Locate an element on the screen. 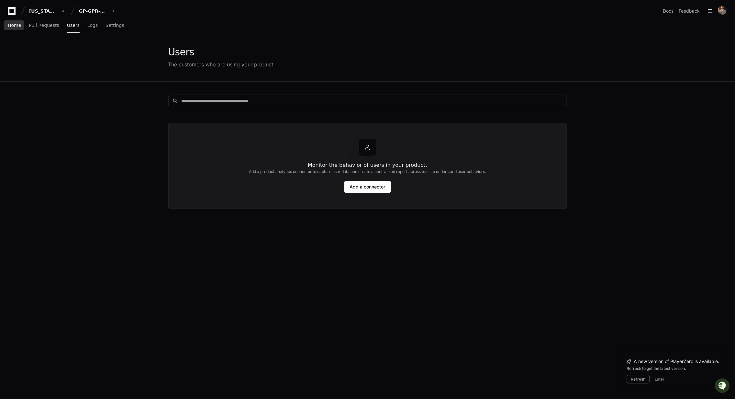 This screenshot has height=399, width=735. a: Home is located at coordinates (14, 26).